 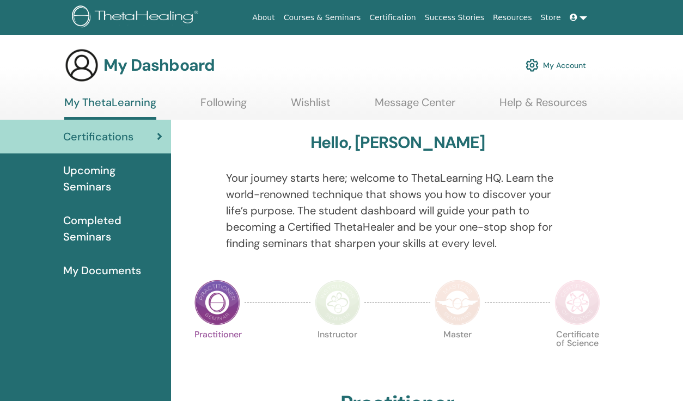 What do you see at coordinates (532, 65) in the screenshot?
I see `img: cog.svg` at bounding box center [532, 65].